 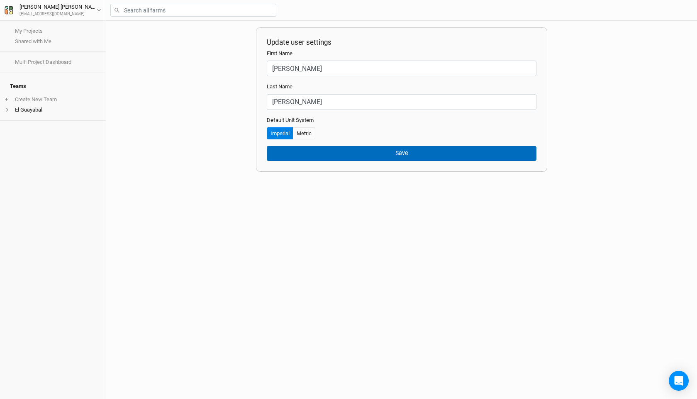 What do you see at coordinates (53, 86) in the screenshot?
I see `h4: Teams` at bounding box center [53, 86].